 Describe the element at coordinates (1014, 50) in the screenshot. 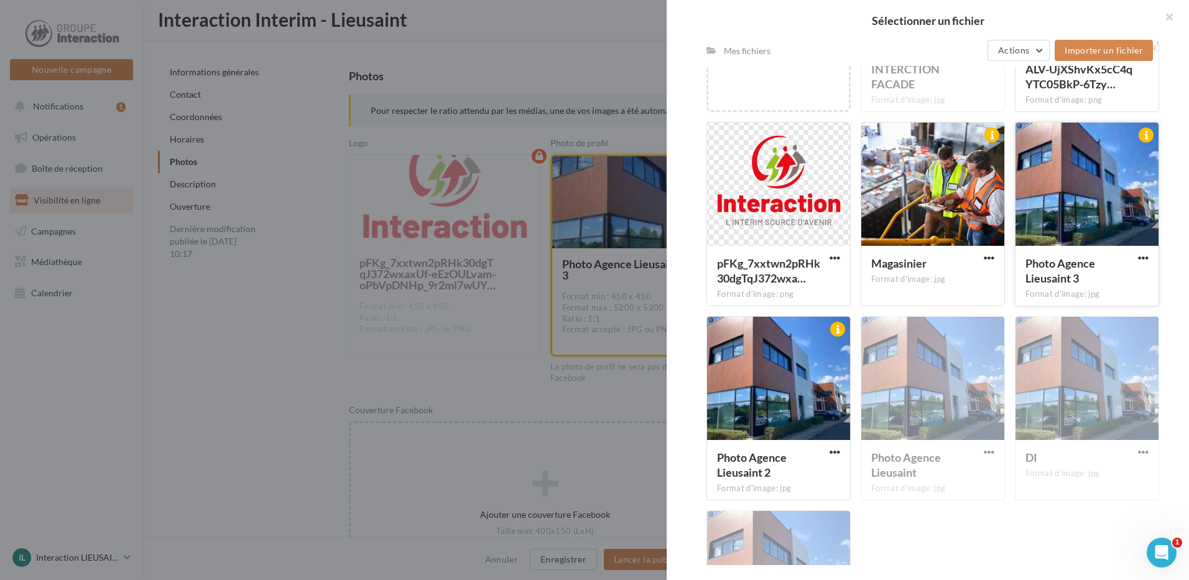

I see `span: Actions` at that location.